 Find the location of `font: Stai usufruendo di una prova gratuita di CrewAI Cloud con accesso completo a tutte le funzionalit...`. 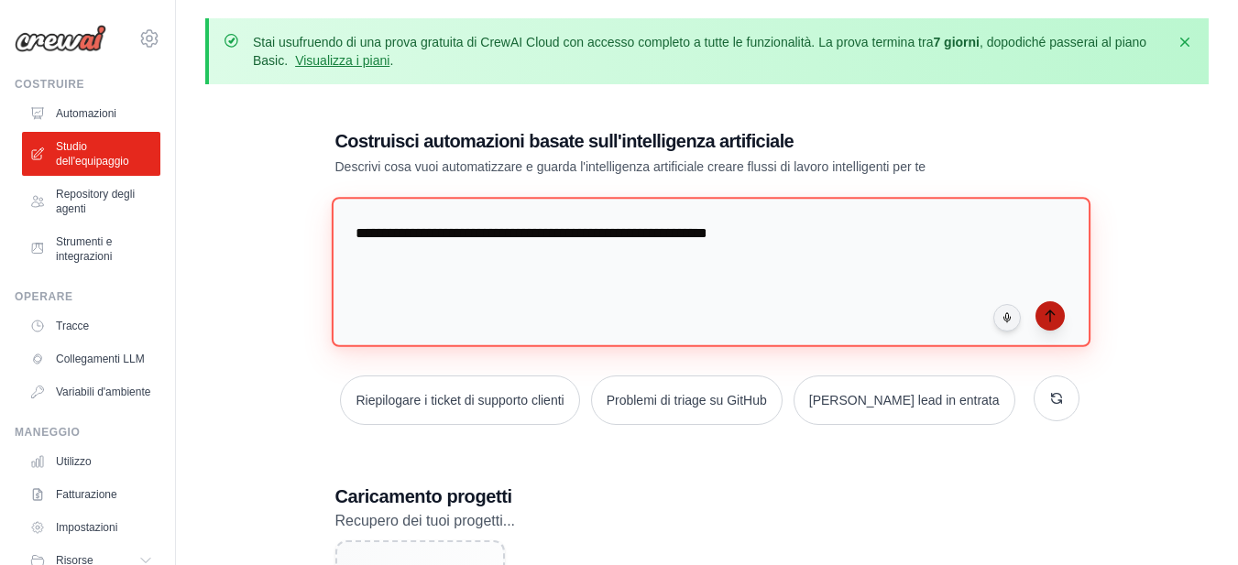

font: Stai usufruendo di una prova gratuita di CrewAI Cloud con accesso completo a tutte le funzionalit... is located at coordinates (593, 42).